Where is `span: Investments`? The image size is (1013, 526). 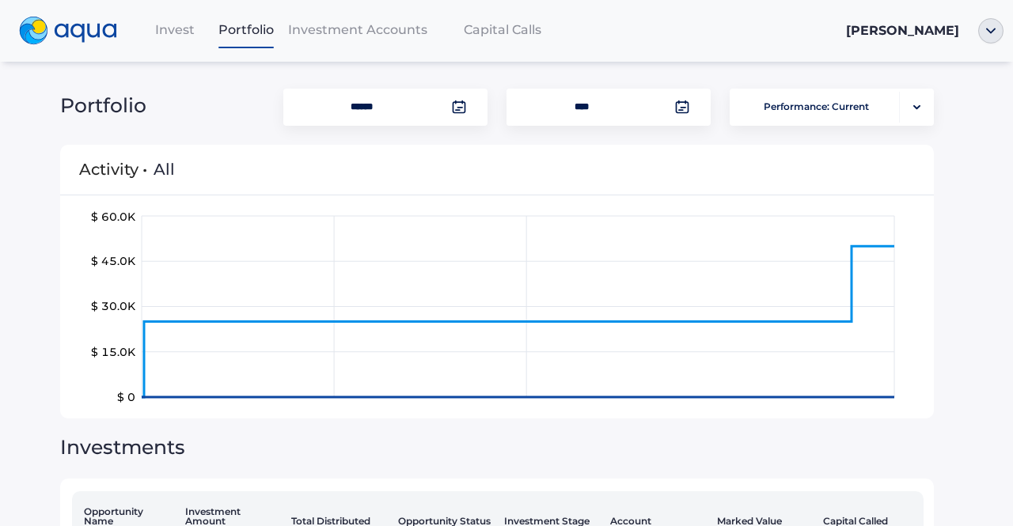
span: Investments is located at coordinates (123, 447).